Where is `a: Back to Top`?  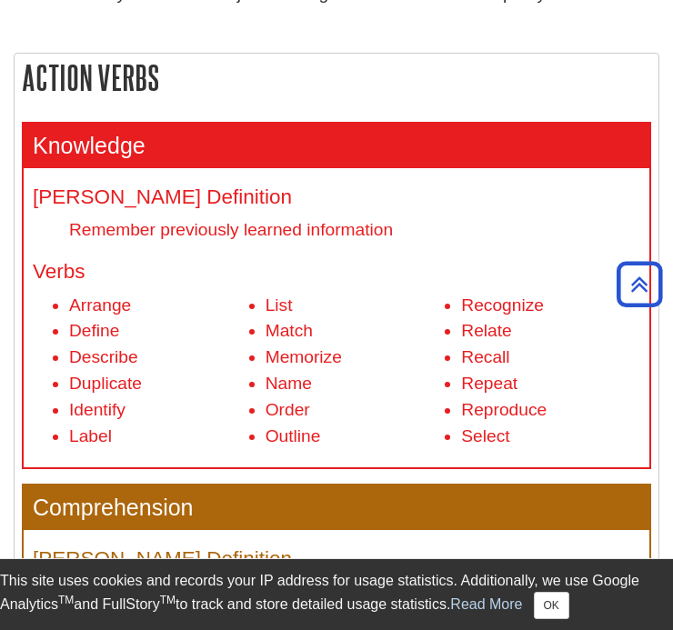 a: Back to Top is located at coordinates (639, 284).